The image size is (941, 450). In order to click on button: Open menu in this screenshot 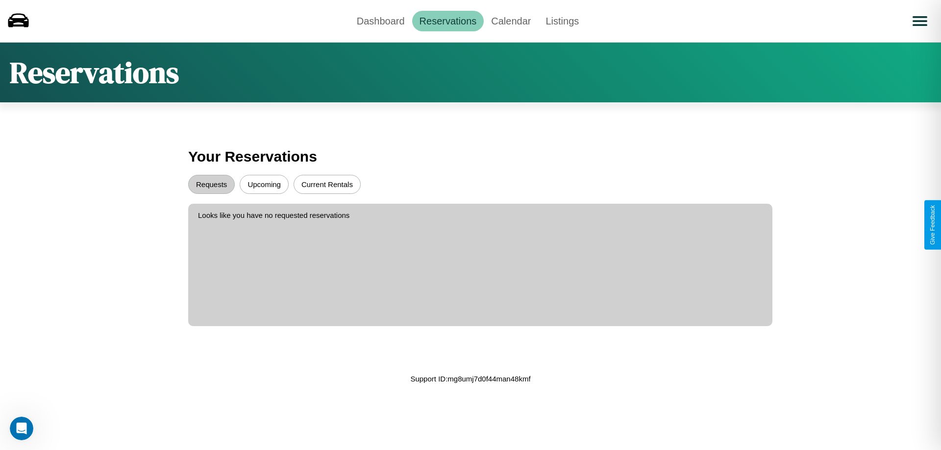, I will do `click(920, 21)`.